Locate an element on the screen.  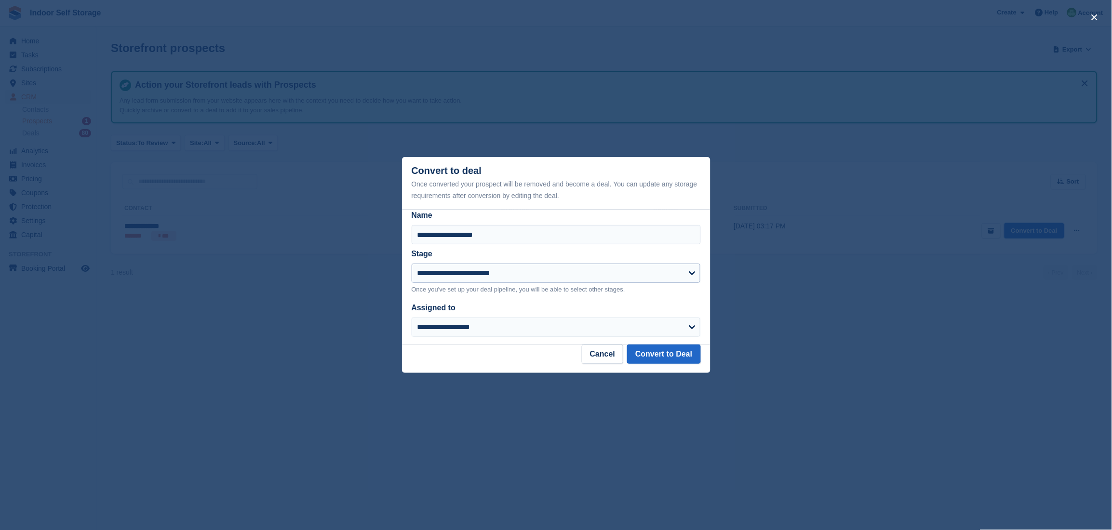
div: Convert to deal is located at coordinates (556, 183).